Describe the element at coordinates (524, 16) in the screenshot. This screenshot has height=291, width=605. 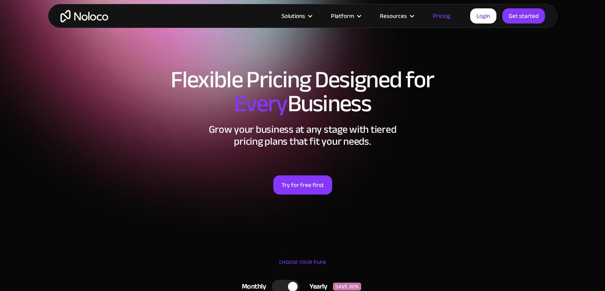
I see `a: Get started` at that location.